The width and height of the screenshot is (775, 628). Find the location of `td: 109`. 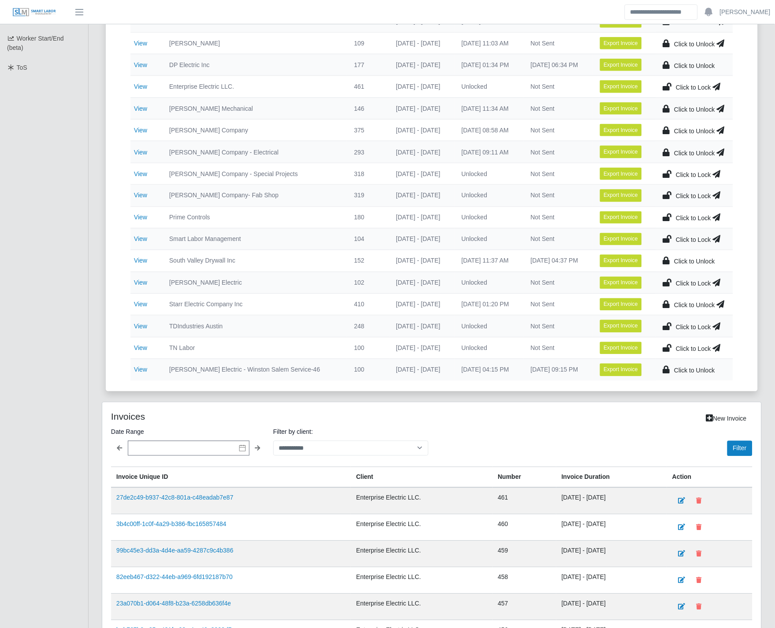

td: 109 is located at coordinates (368, 43).